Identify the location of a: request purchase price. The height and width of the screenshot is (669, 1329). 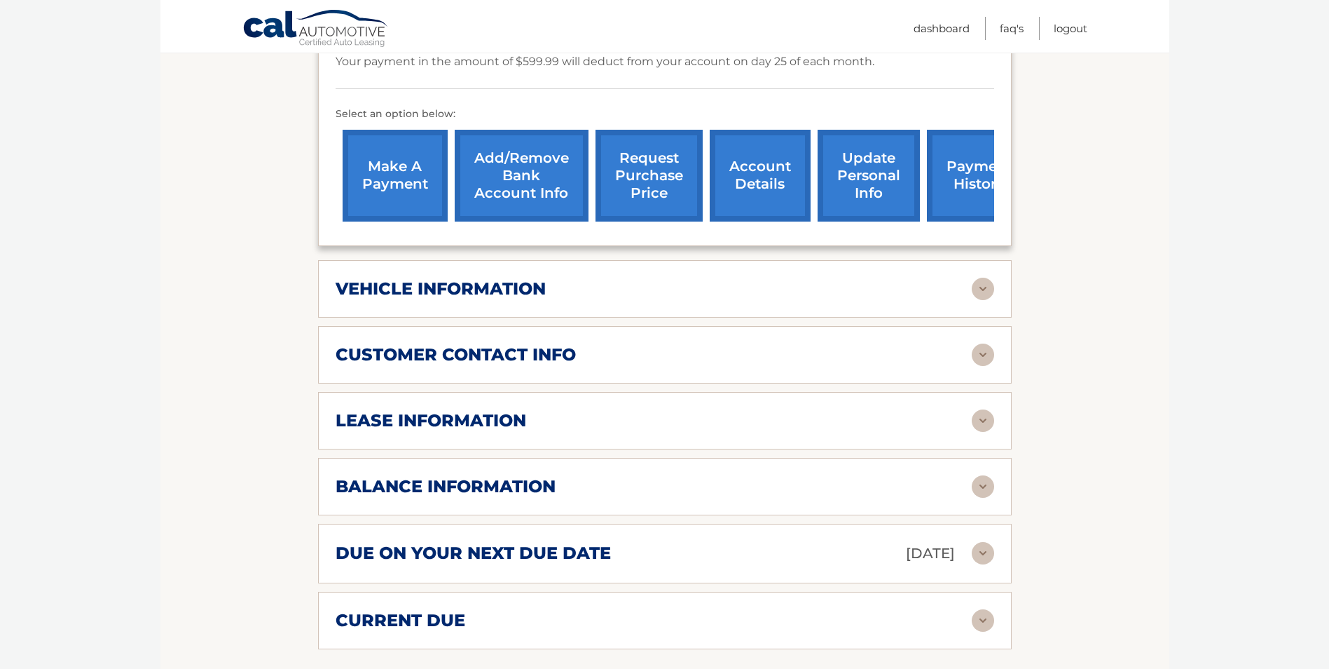
(649, 175).